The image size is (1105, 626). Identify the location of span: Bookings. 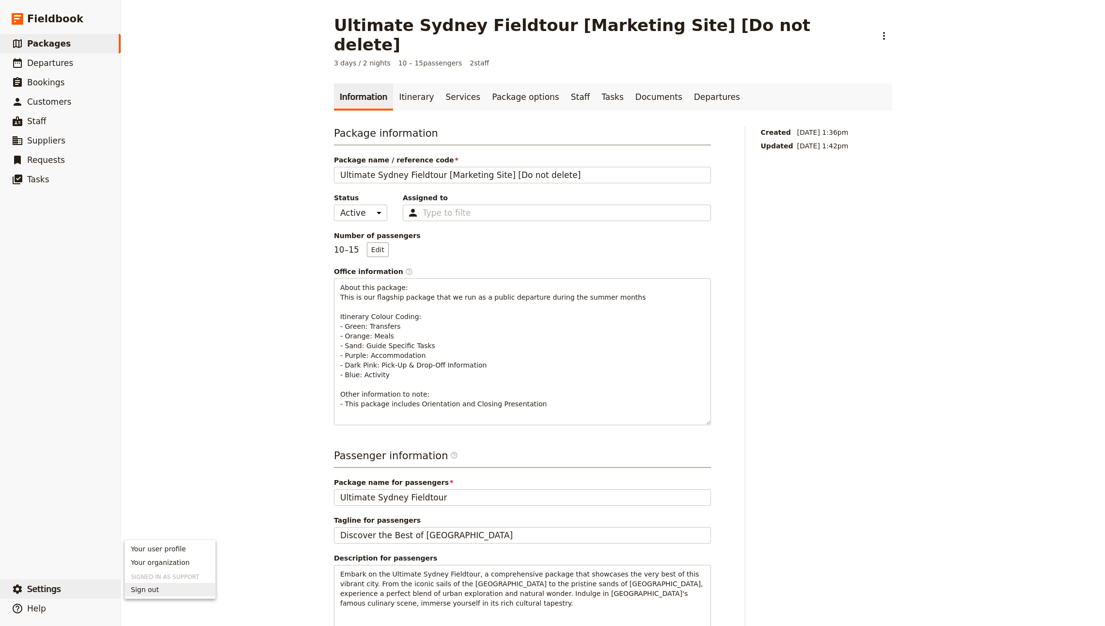
(46, 82).